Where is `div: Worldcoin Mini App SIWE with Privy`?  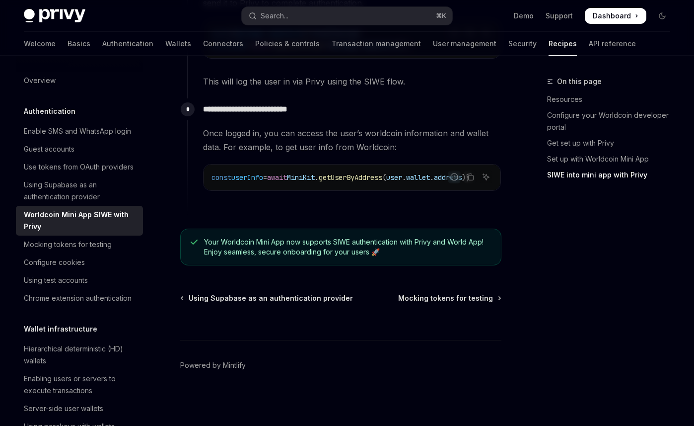
div: Worldcoin Mini App SIWE with Privy is located at coordinates (80, 220).